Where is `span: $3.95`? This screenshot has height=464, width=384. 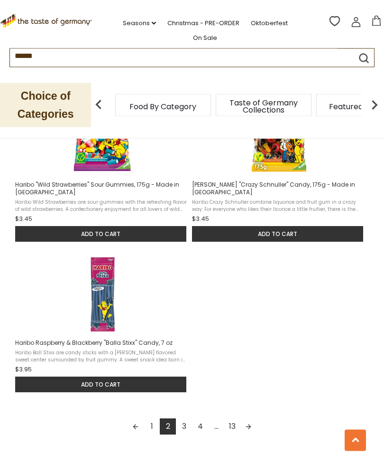 span: $3.95 is located at coordinates (23, 370).